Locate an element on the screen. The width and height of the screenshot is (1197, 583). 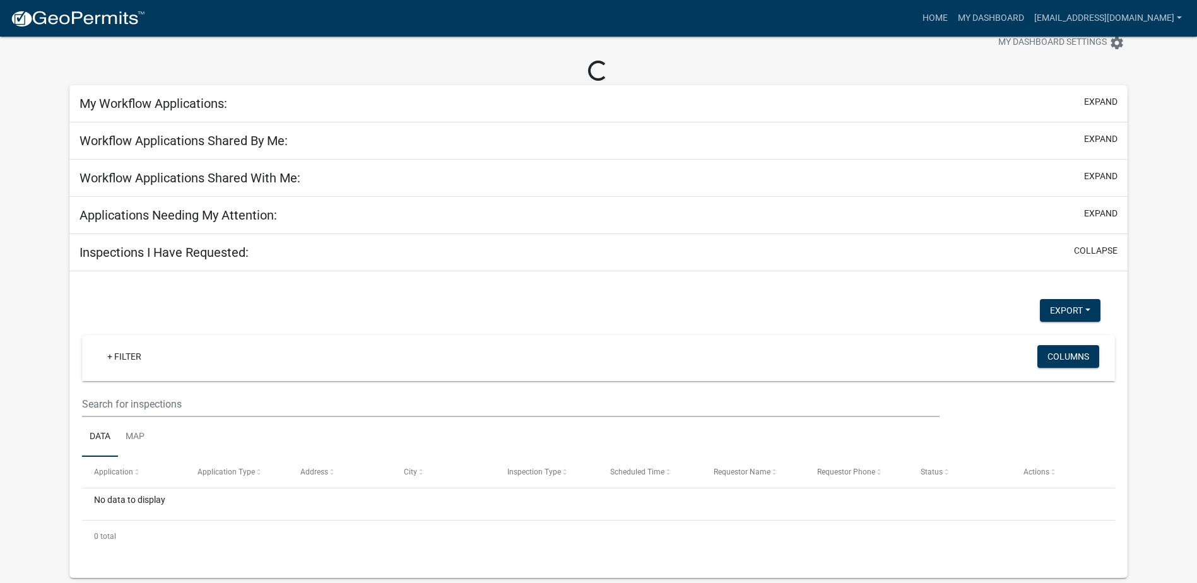
h5: Applications Needing My Attention: is located at coordinates (178, 215).